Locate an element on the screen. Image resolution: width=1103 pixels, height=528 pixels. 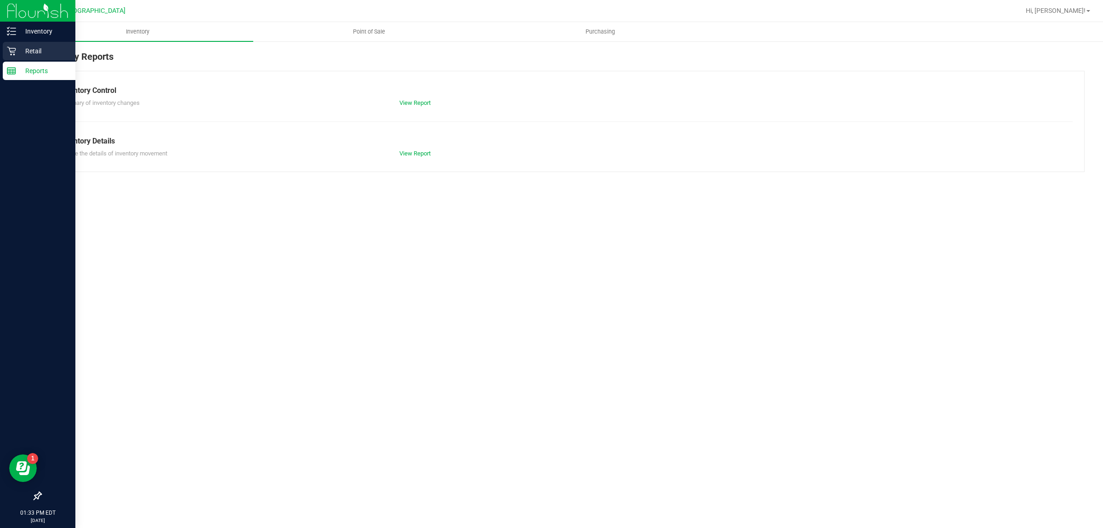
span: Inventory is located at coordinates (137, 32).